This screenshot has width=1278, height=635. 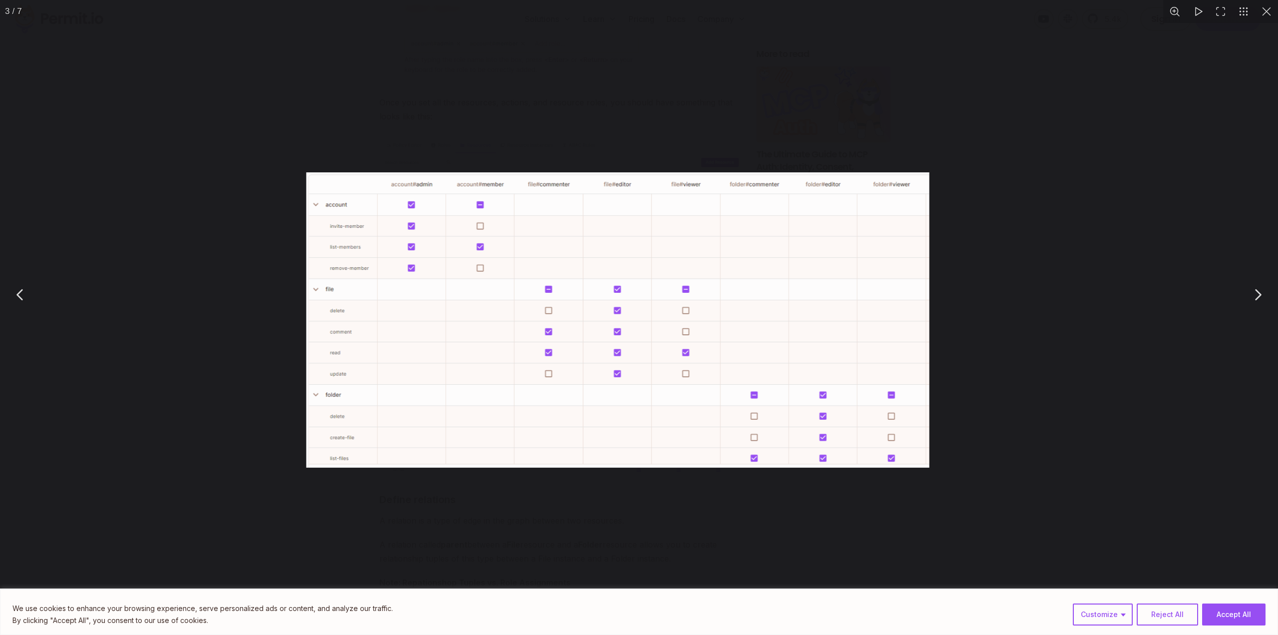 I want to click on button: Previous, so click(x=20, y=295).